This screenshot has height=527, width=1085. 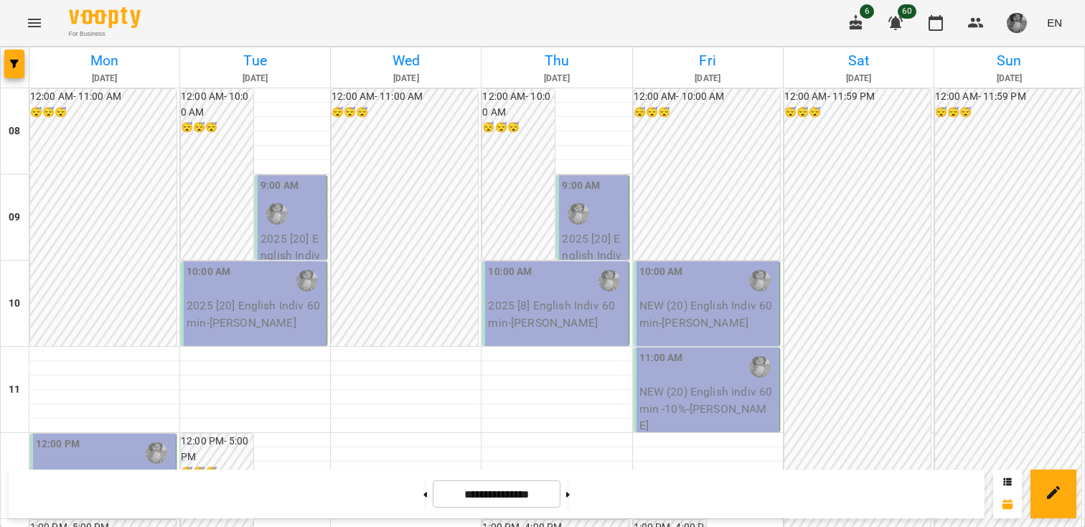 What do you see at coordinates (104, 60) in the screenshot?
I see `h6: Mon` at bounding box center [104, 60].